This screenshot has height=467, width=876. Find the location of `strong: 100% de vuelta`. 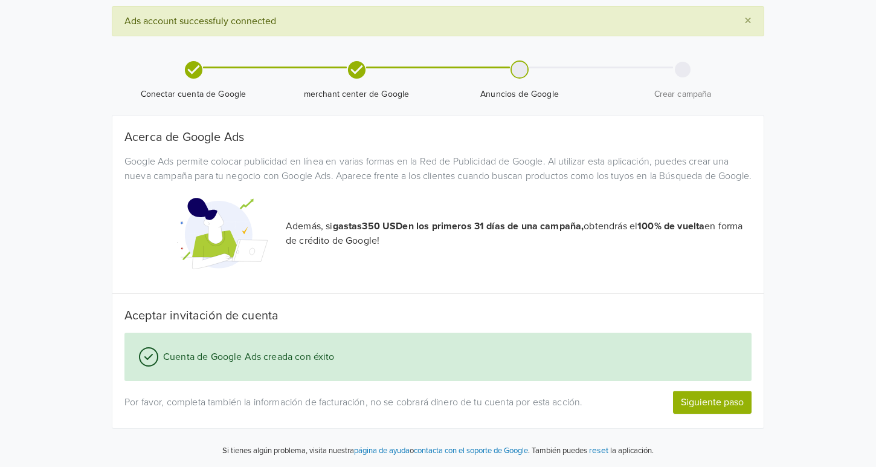

strong: 100% de vuelta is located at coordinates (671, 226).